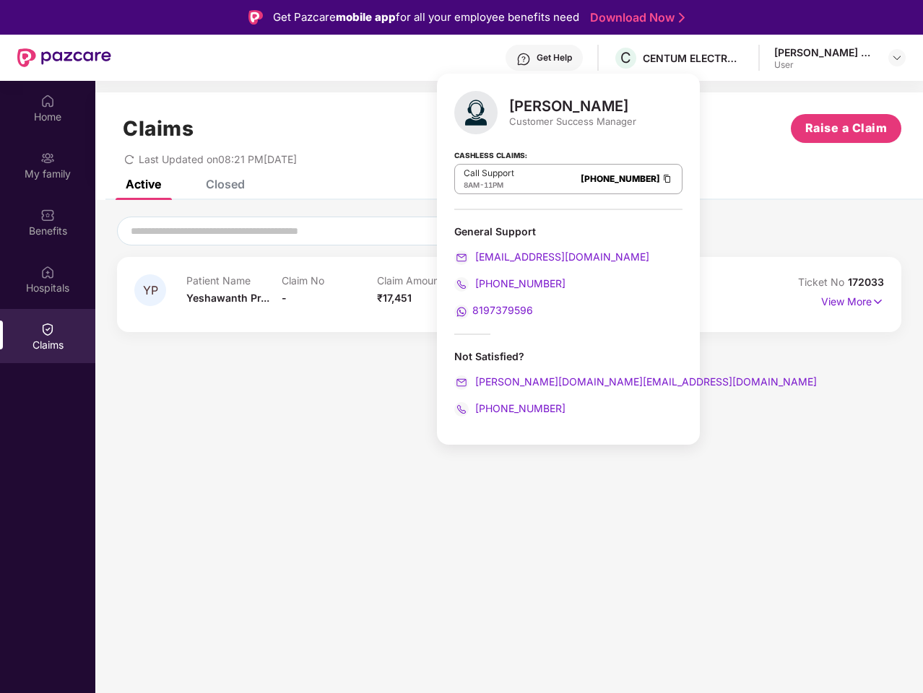  What do you see at coordinates (329, 280) in the screenshot?
I see `p: Claim No` at bounding box center [329, 280].